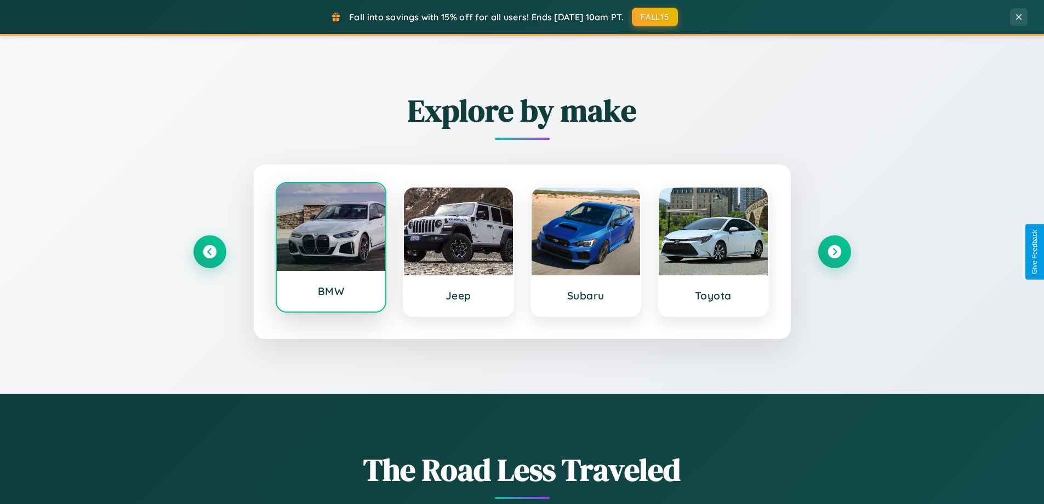 The width and height of the screenshot is (1044, 504). I want to click on div: Give Feedback, so click(1035, 252).